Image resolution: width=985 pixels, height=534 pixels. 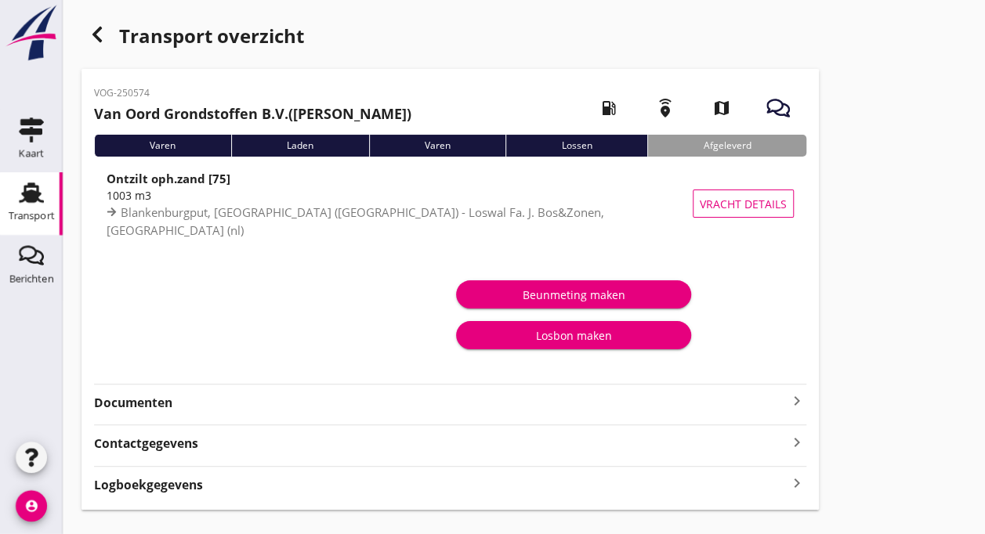 What do you see at coordinates (743, 204) in the screenshot?
I see `button: Vracht details` at bounding box center [743, 204].